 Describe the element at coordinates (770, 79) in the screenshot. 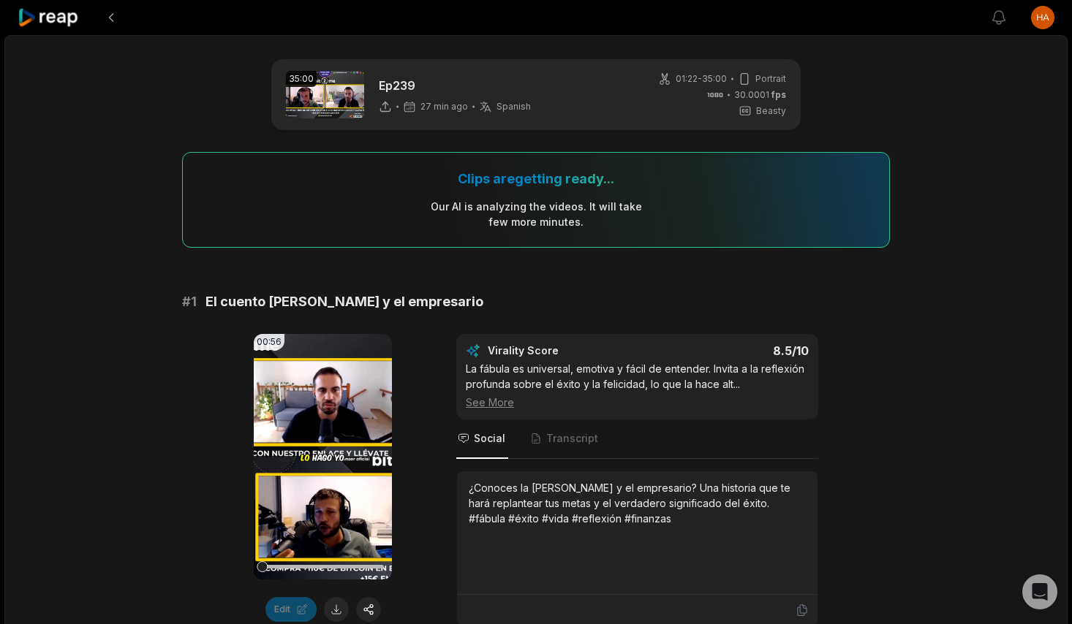

I see `span: Portrait` at that location.